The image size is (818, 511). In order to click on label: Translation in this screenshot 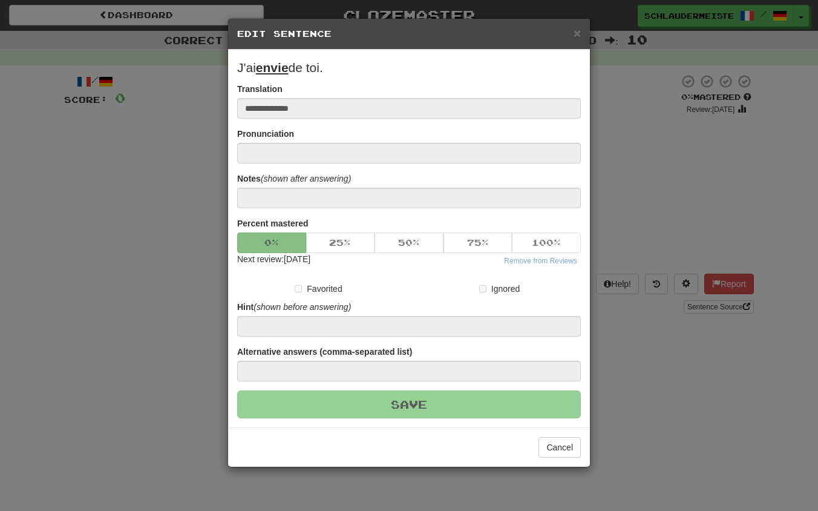, I will do `click(260, 89)`.